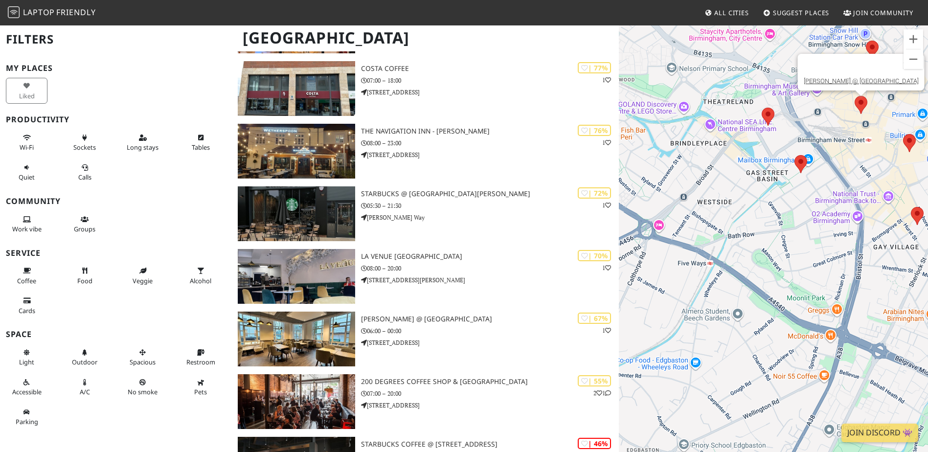 This screenshot has width=928, height=452. Describe the element at coordinates (26, 357) in the screenshot. I see `button: Light` at that location.